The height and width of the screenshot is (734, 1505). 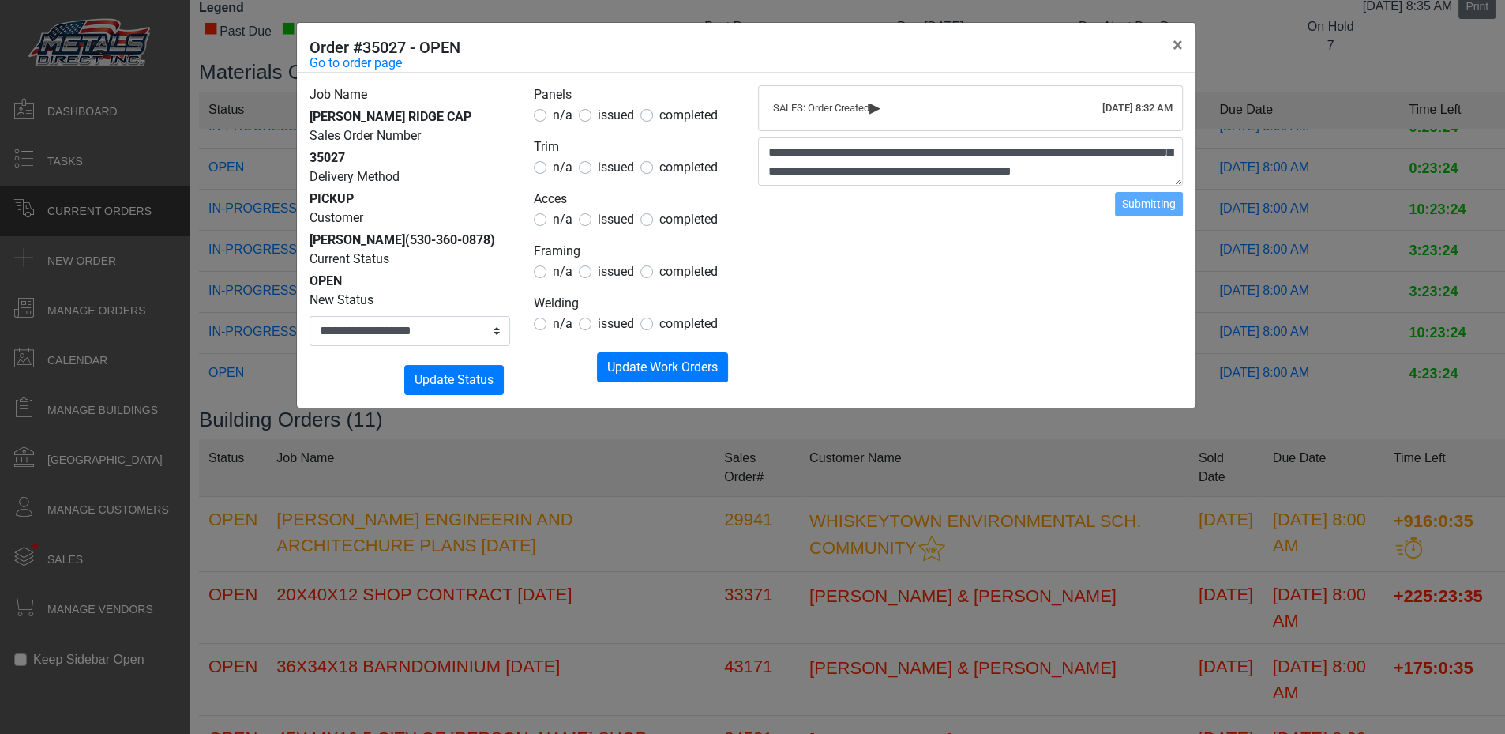 I want to click on label: Delivery Method, so click(x=355, y=177).